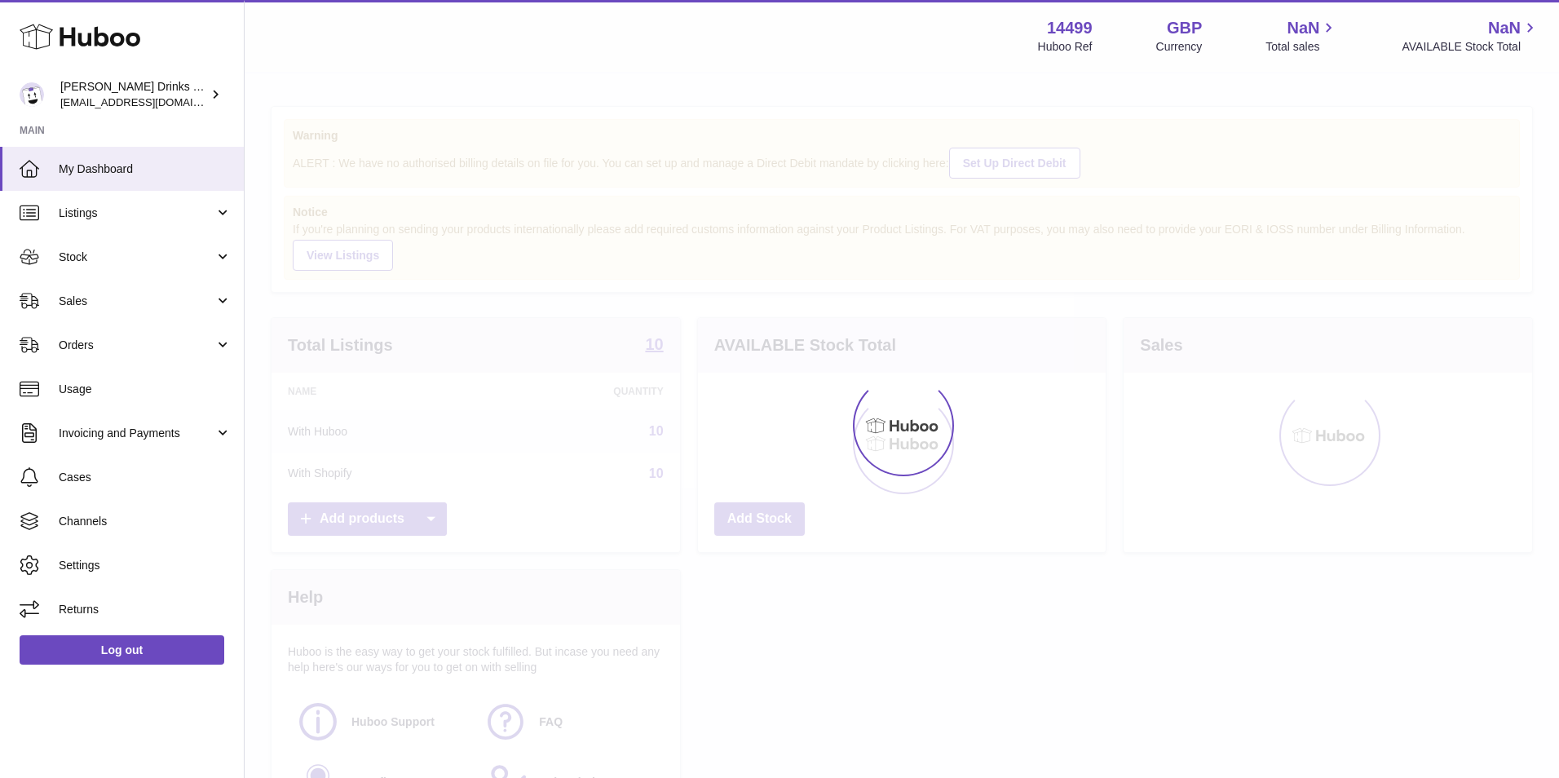 This screenshot has height=778, width=1559. What do you see at coordinates (145, 389) in the screenshot?
I see `span: Usage` at bounding box center [145, 389].